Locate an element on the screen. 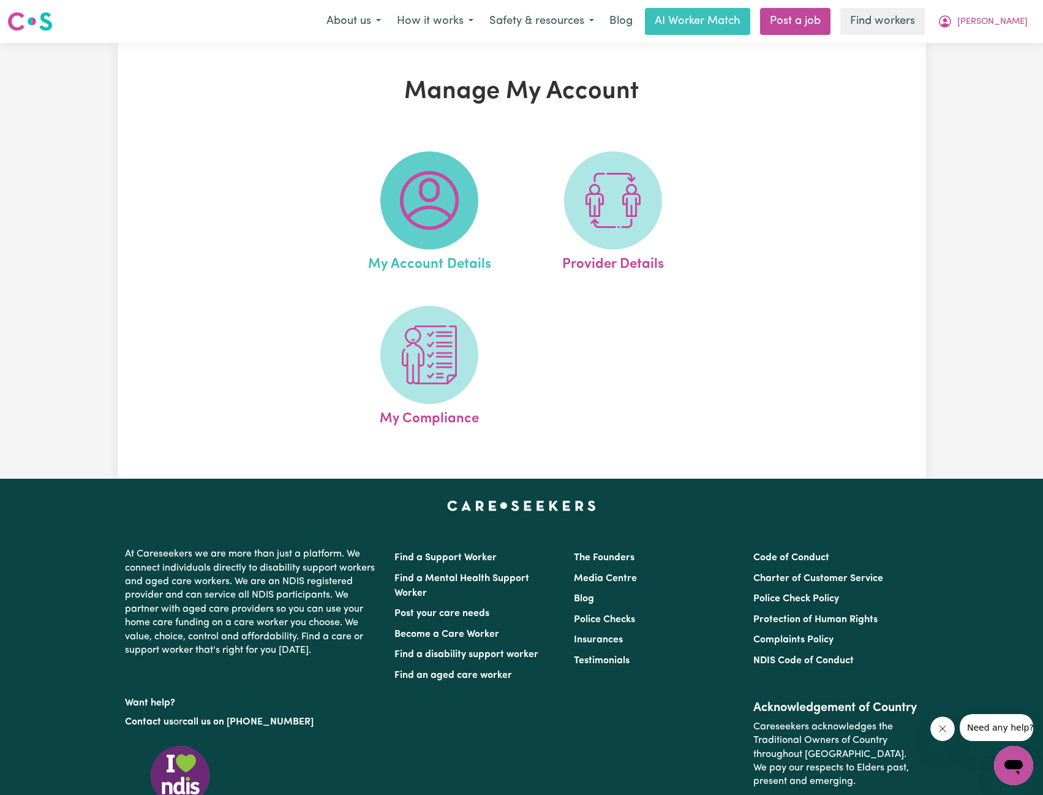 The image size is (1043, 795). a: NDIS Code of Conduct is located at coordinates (804, 660).